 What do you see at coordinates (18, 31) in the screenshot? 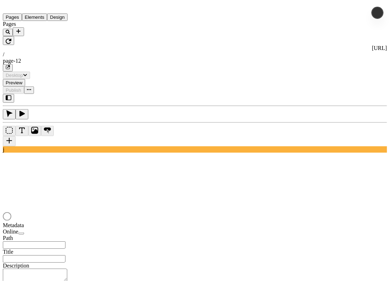
I see `button: Add new` at bounding box center [18, 31].